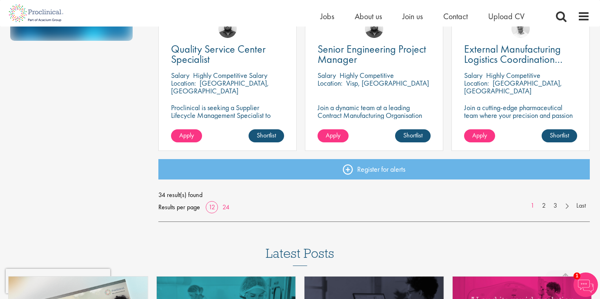 Image resolution: width=600 pixels, height=299 pixels. I want to click on a: Jobs, so click(328, 16).